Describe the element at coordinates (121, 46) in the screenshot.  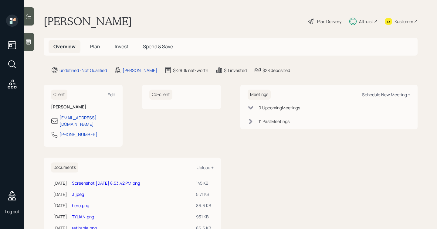
I see `span: Invest` at that location.